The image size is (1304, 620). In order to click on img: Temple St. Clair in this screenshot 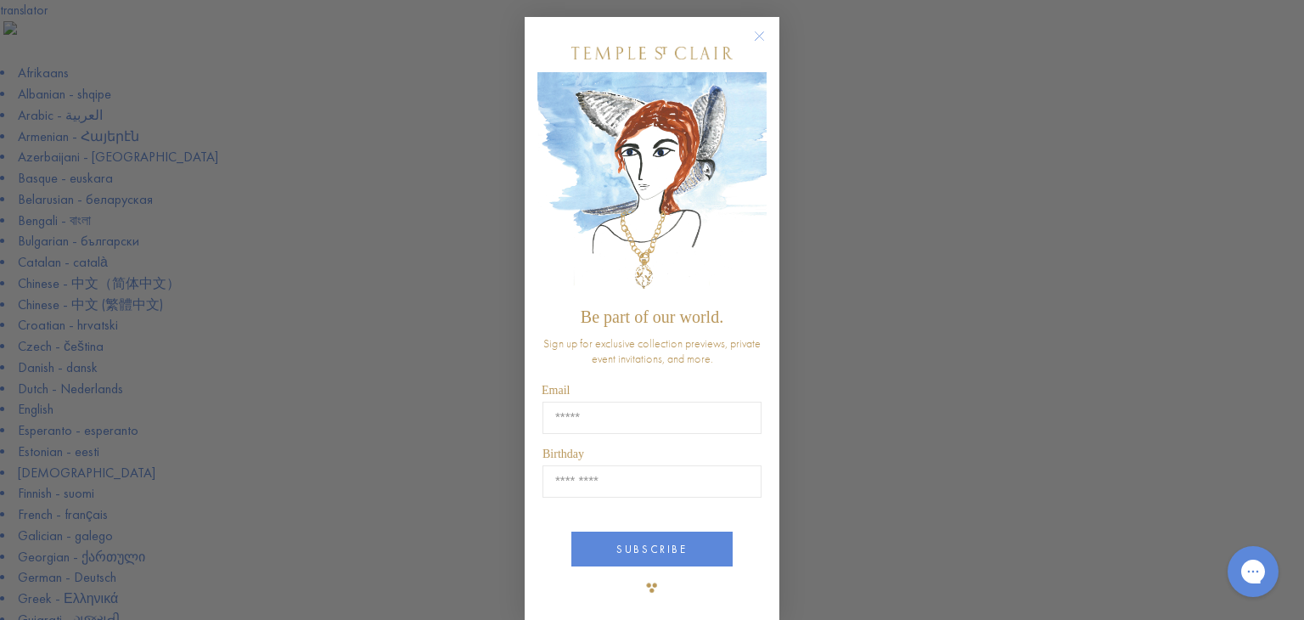, I will do `click(652, 53)`.